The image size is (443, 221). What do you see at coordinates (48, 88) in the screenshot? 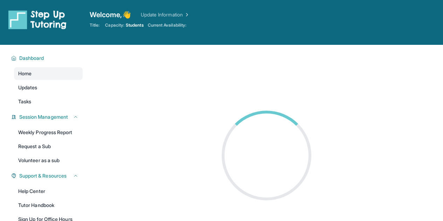
I see `a: Updates` at bounding box center [48, 88].